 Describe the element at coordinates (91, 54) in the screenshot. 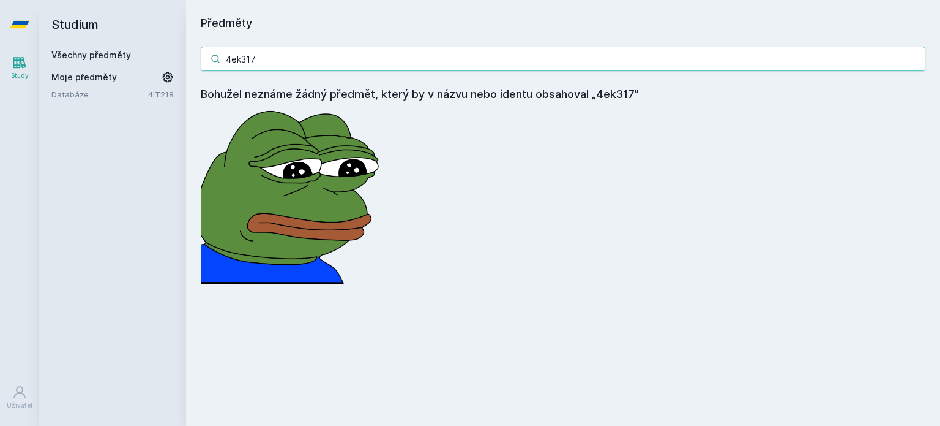

I see `a: Všechny předměty` at that location.